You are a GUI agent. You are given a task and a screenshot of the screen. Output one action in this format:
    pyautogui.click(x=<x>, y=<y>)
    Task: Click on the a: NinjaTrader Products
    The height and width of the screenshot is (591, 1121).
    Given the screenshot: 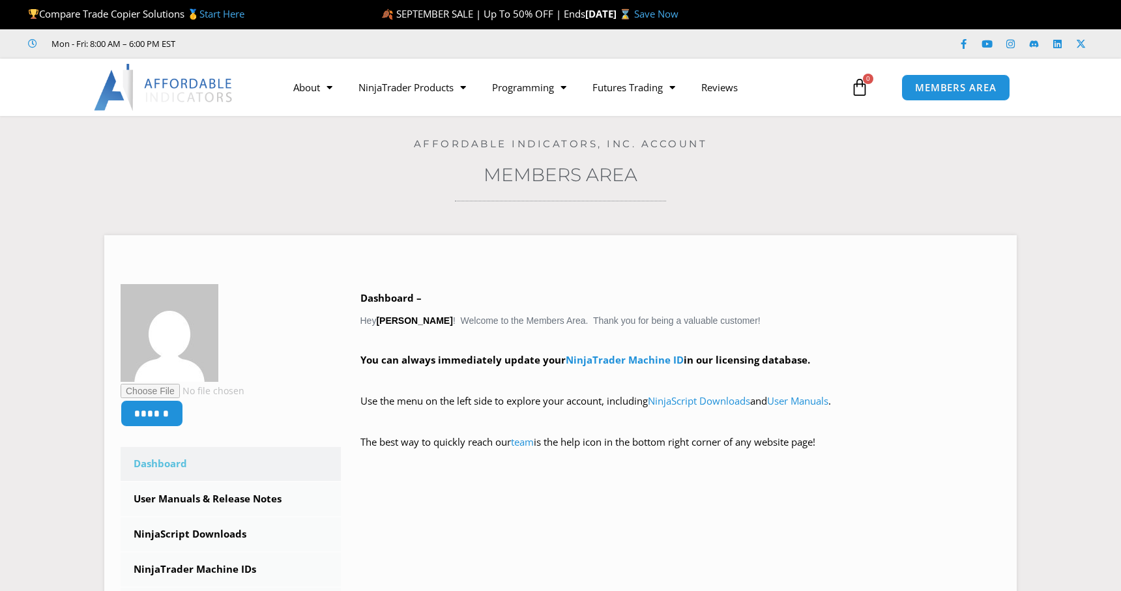 What is the action you would take?
    pyautogui.click(x=412, y=87)
    